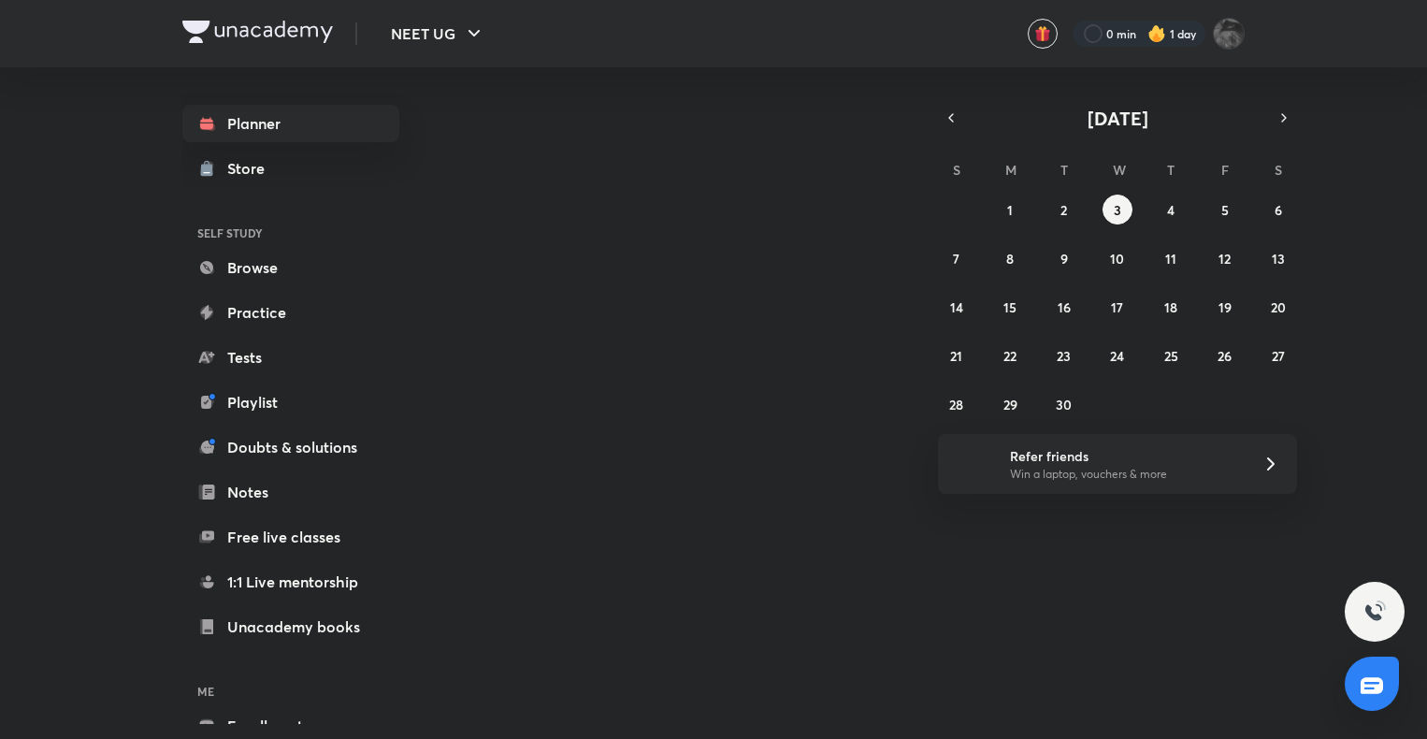  What do you see at coordinates (1375, 612) in the screenshot?
I see `img: ttu` at bounding box center [1375, 612].